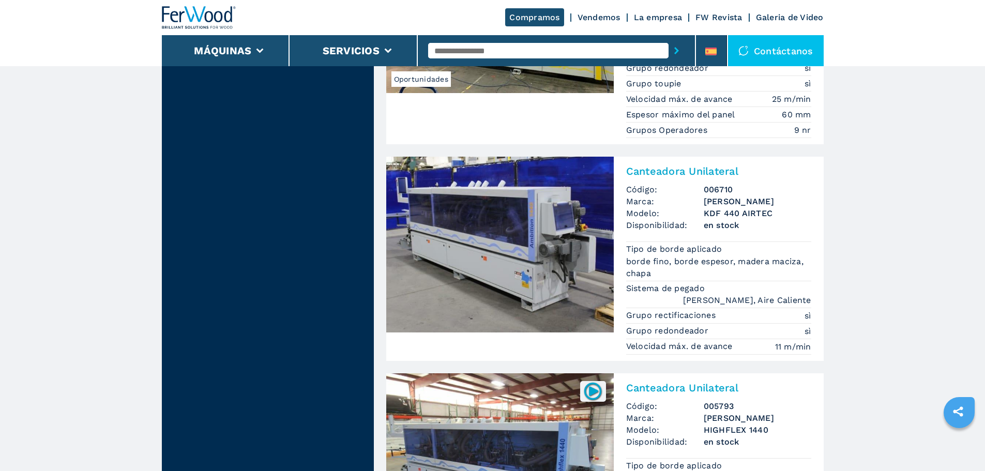 The width and height of the screenshot is (985, 471). Describe the element at coordinates (958, 411) in the screenshot. I see `a: sharethis` at that location.